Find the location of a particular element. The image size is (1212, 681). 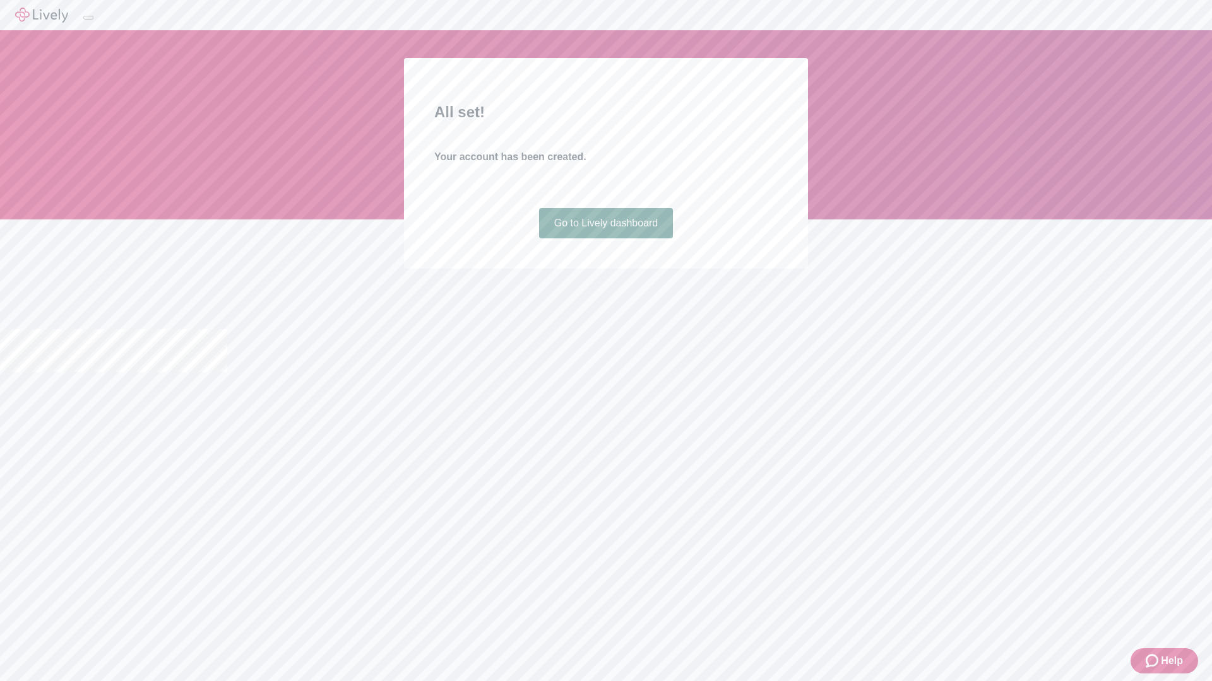

svg: Zendesk support icon is located at coordinates (1153, 661).